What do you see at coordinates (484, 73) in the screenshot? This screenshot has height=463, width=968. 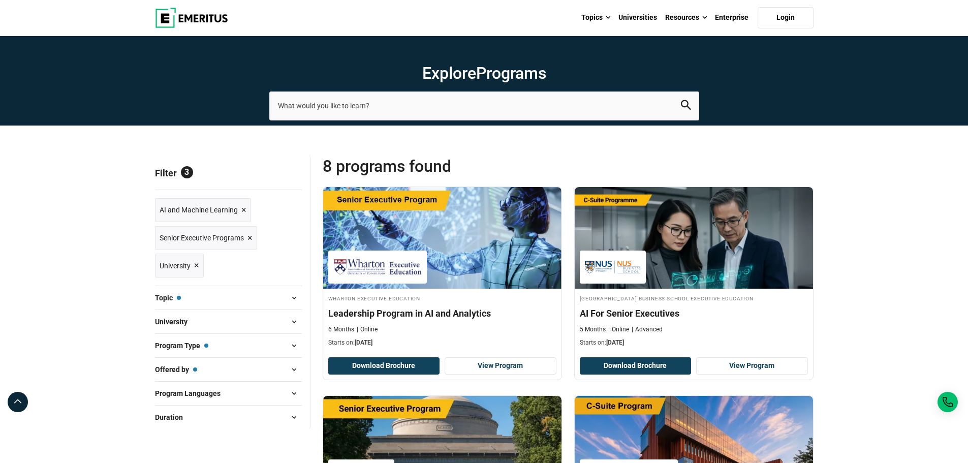 I see `h1: Explore` at bounding box center [484, 73].